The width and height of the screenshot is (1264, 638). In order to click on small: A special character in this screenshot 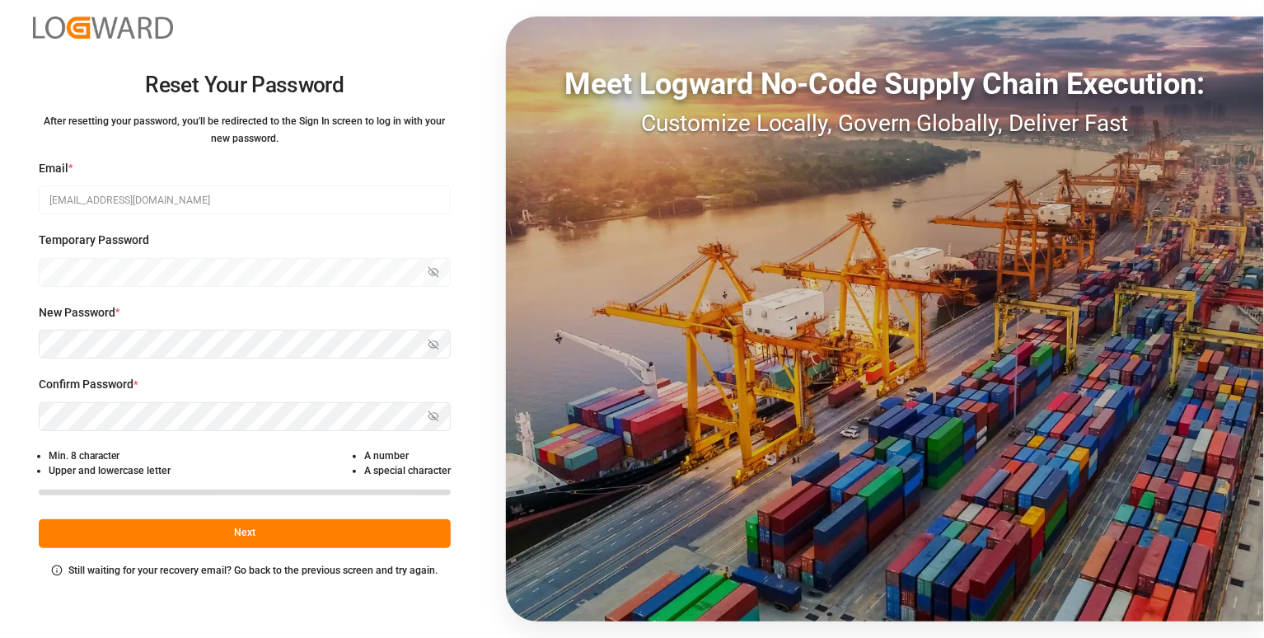, I will do `click(407, 470)`.